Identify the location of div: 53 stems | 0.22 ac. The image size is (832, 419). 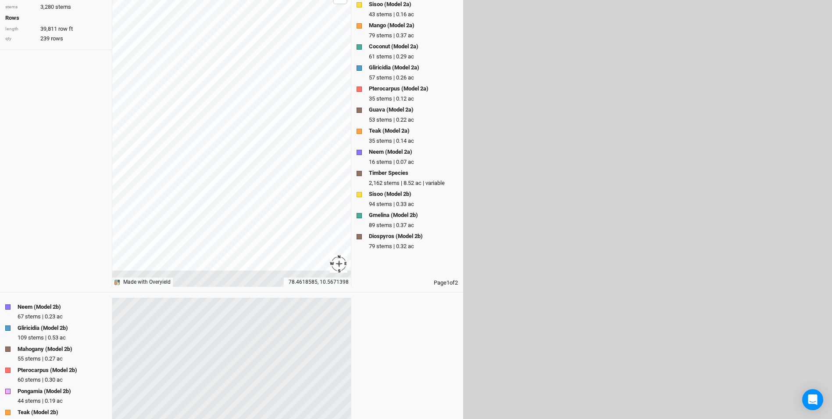
(413, 120).